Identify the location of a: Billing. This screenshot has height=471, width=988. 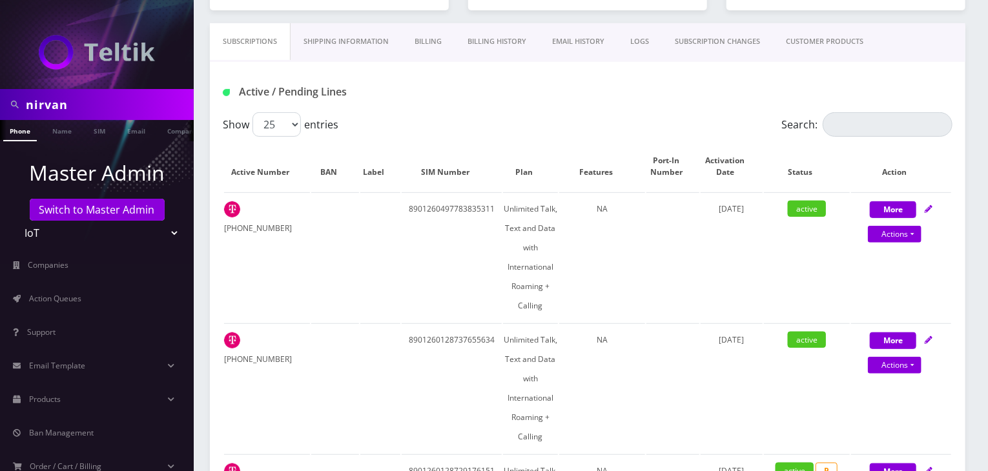
(428, 41).